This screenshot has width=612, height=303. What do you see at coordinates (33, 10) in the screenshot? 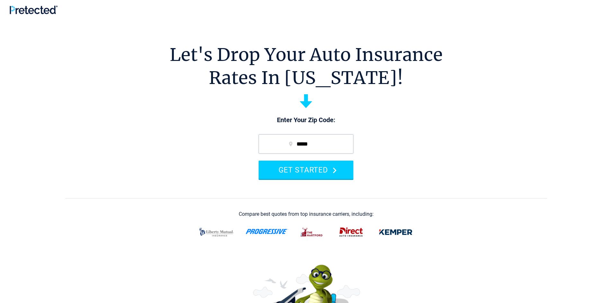
I see `img: Pretected Logo` at bounding box center [33, 10].